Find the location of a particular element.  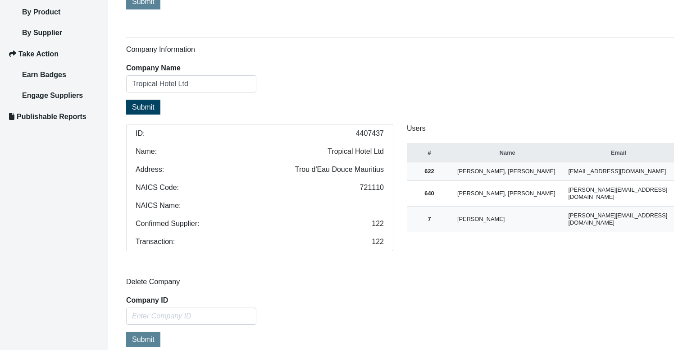

span: By Supplier is located at coordinates (42, 32).